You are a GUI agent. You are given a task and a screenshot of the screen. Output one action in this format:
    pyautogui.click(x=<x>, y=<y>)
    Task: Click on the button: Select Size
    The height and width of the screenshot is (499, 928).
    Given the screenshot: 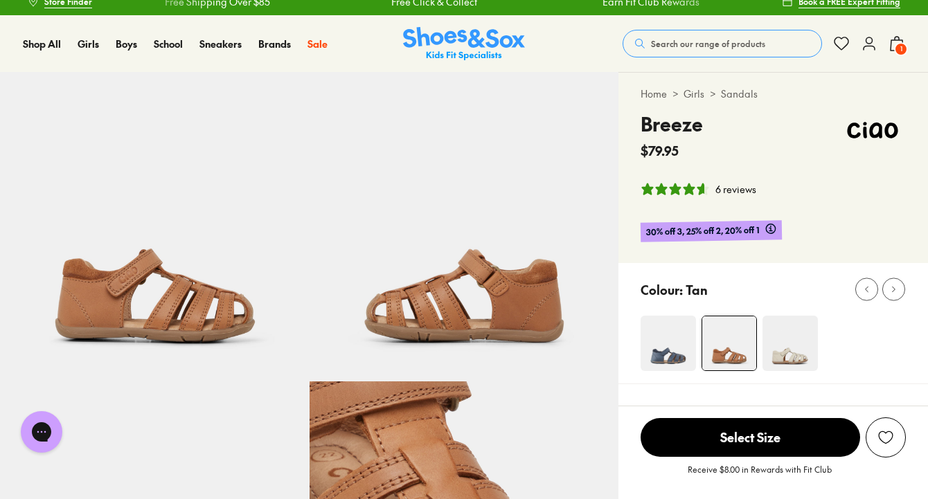 What is the action you would take?
    pyautogui.click(x=750, y=438)
    